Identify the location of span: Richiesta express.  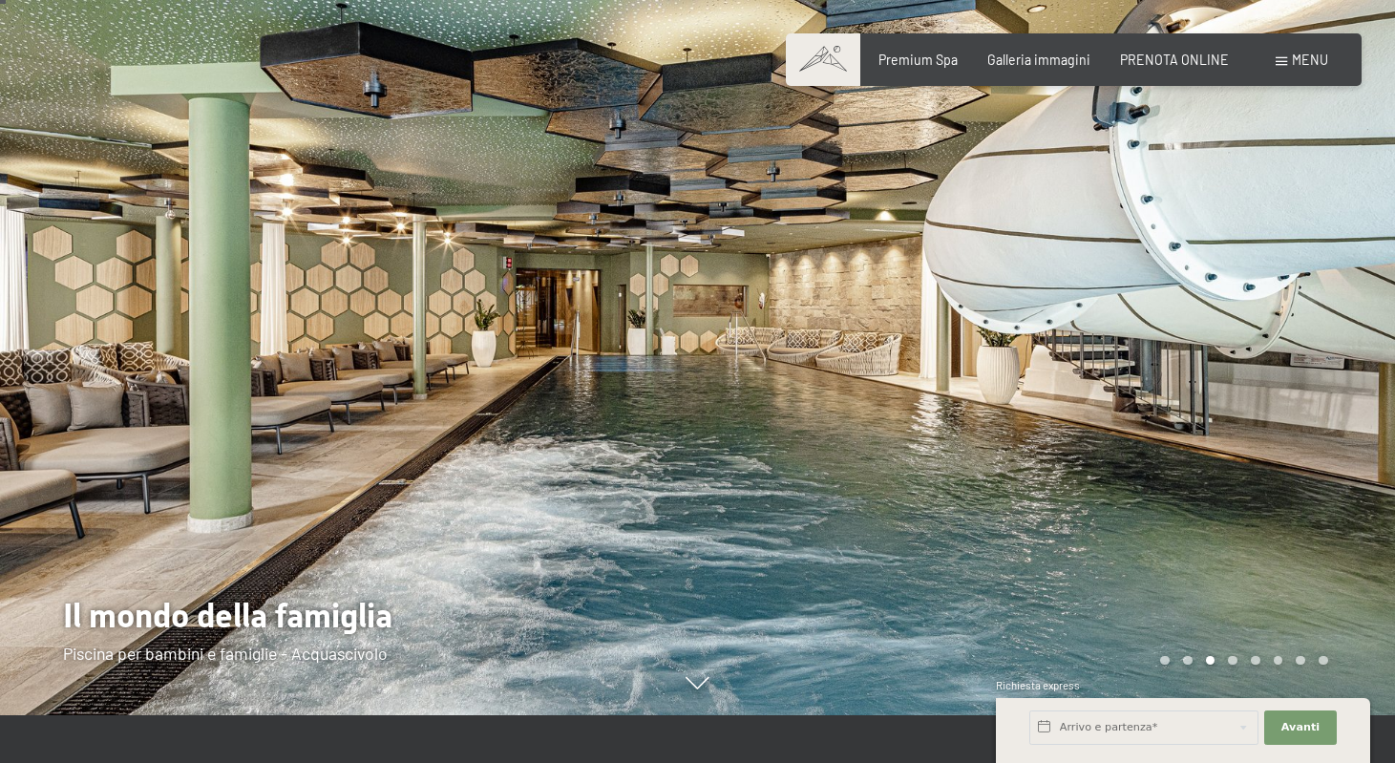
(1038, 685).